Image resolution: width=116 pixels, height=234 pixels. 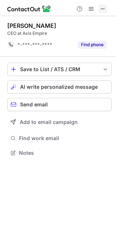 What do you see at coordinates (60, 153) in the screenshot?
I see `button: Notes` at bounding box center [60, 153].